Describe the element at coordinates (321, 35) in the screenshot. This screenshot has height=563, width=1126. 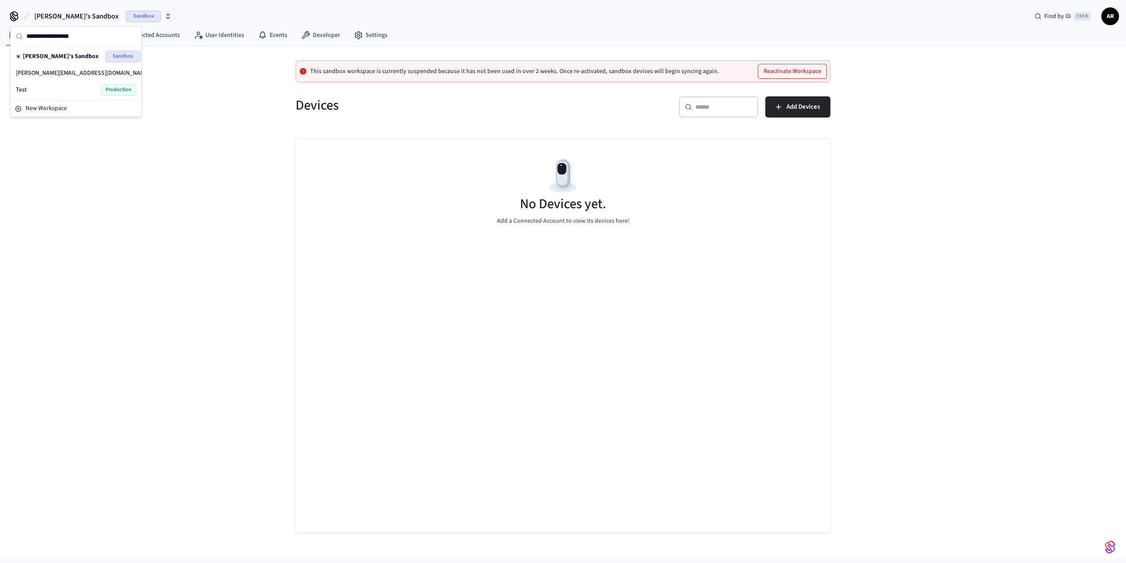
I see `a: Developer` at that location.